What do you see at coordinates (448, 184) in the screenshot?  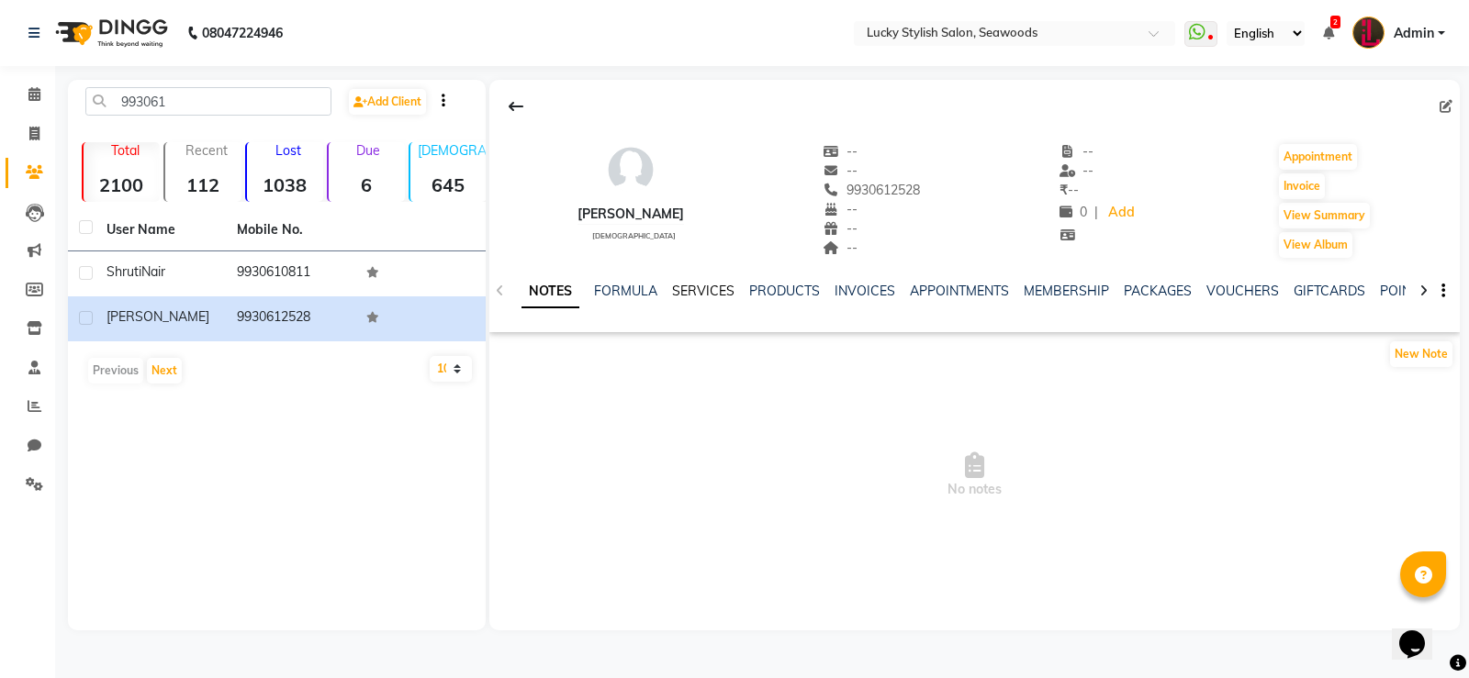 I see `strong: 645` at bounding box center [448, 184].